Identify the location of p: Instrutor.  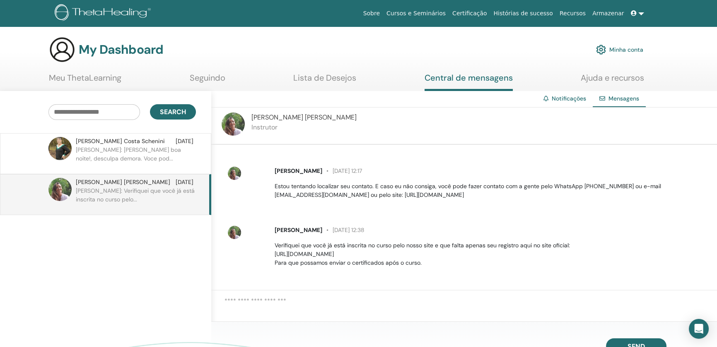
(304, 128).